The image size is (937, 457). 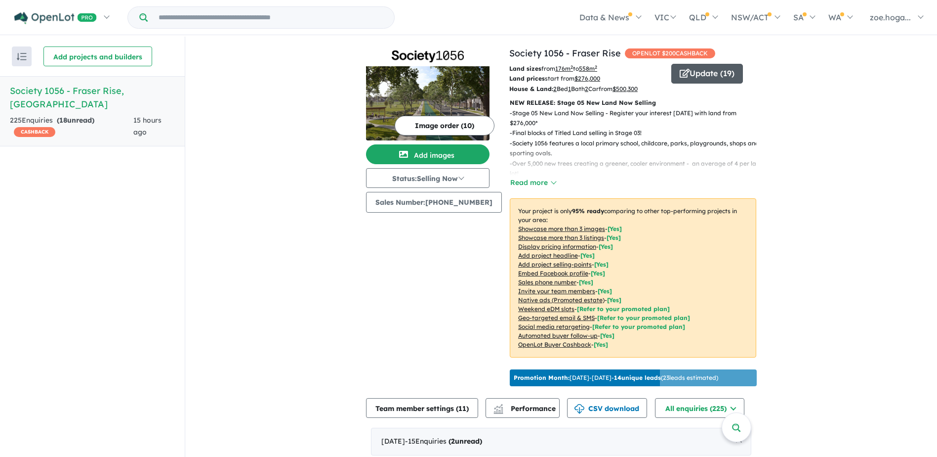 I want to click on u: 558 m, so click(x=588, y=68).